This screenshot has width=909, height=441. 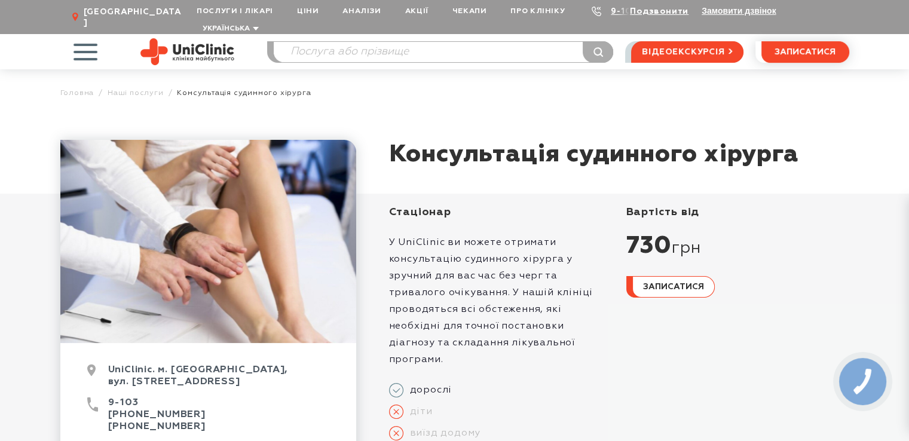 I want to click on span: вартість від, so click(x=663, y=212).